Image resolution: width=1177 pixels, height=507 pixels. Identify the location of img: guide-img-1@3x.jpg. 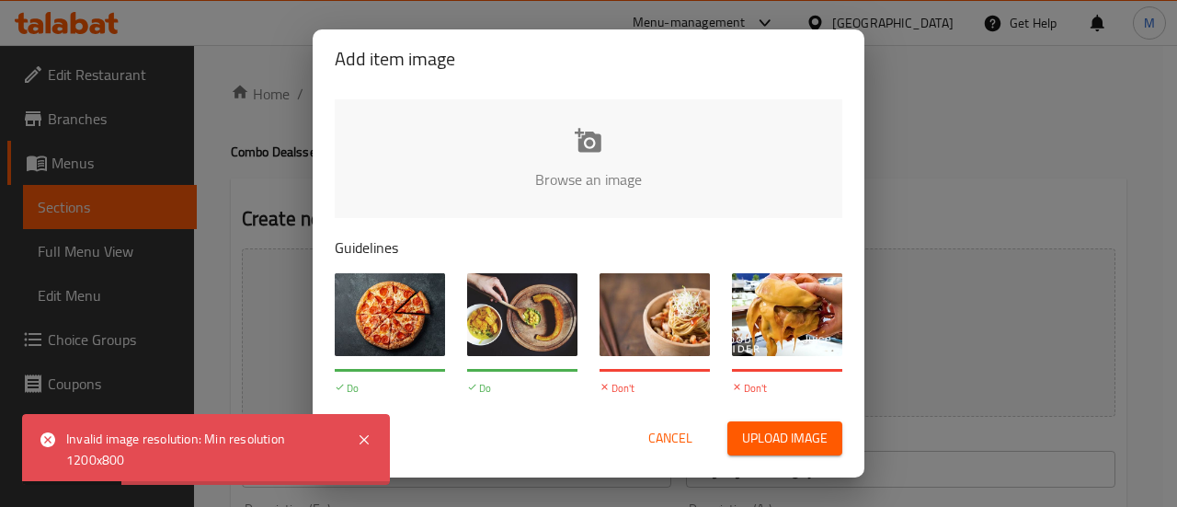
(390, 314).